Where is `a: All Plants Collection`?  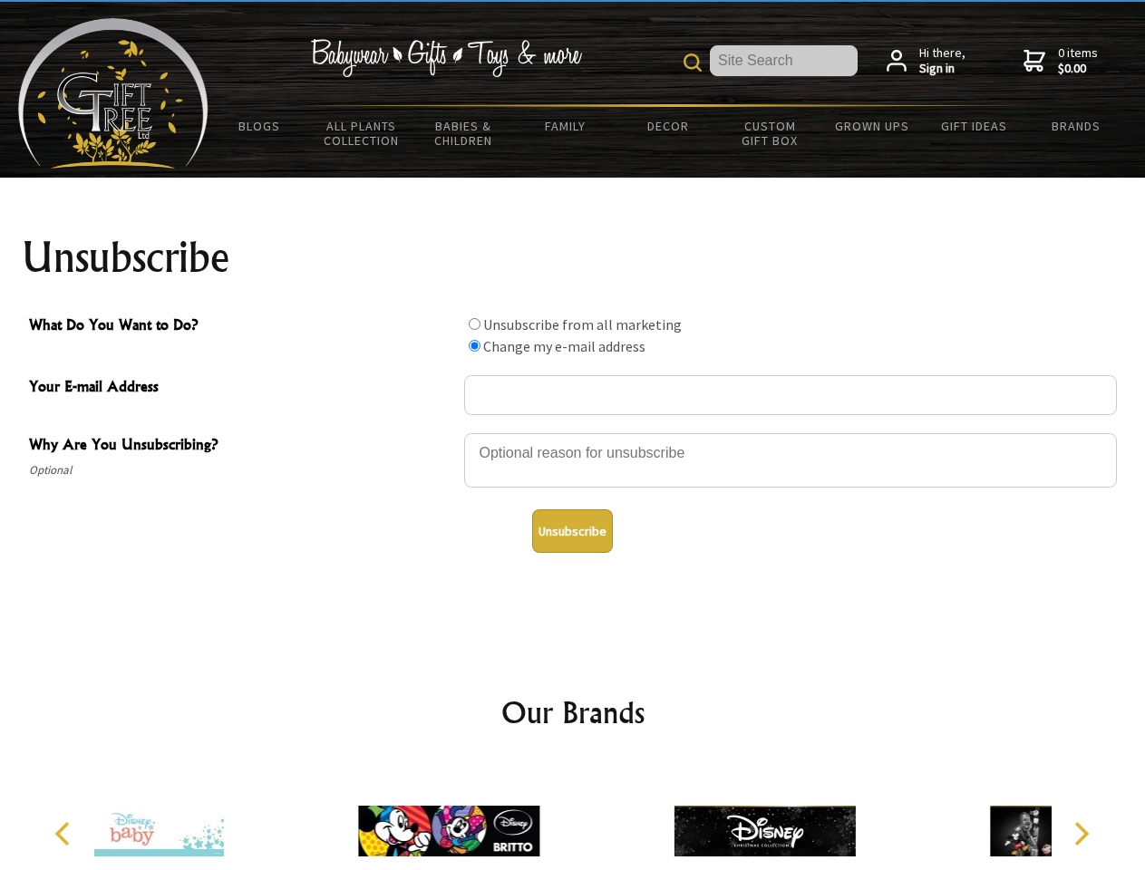 a: All Plants Collection is located at coordinates (362, 133).